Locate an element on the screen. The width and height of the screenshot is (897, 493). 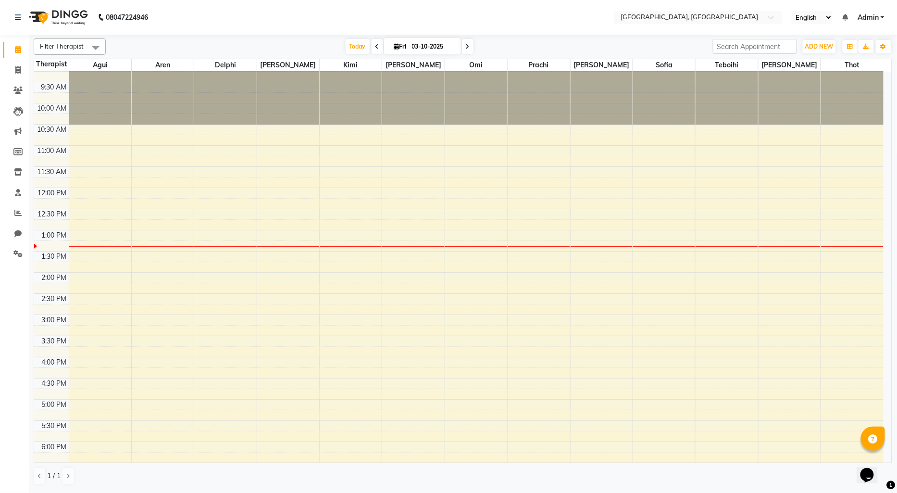
span: Delphi is located at coordinates (225, 65).